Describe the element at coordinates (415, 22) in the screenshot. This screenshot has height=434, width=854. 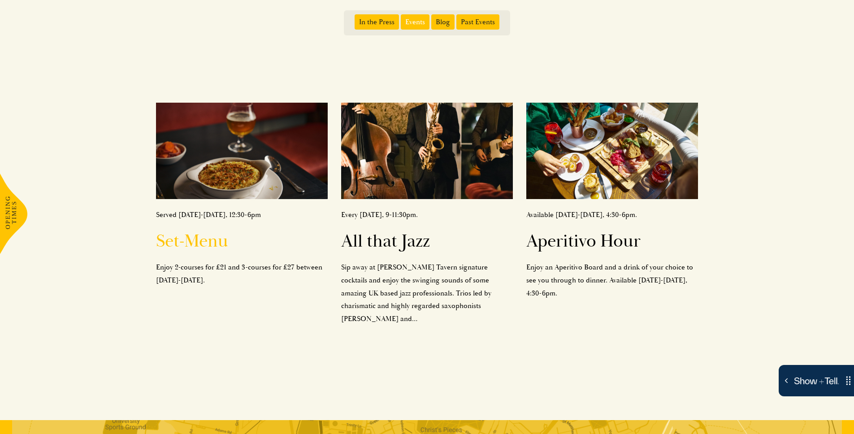
I see `span: Events` at that location.